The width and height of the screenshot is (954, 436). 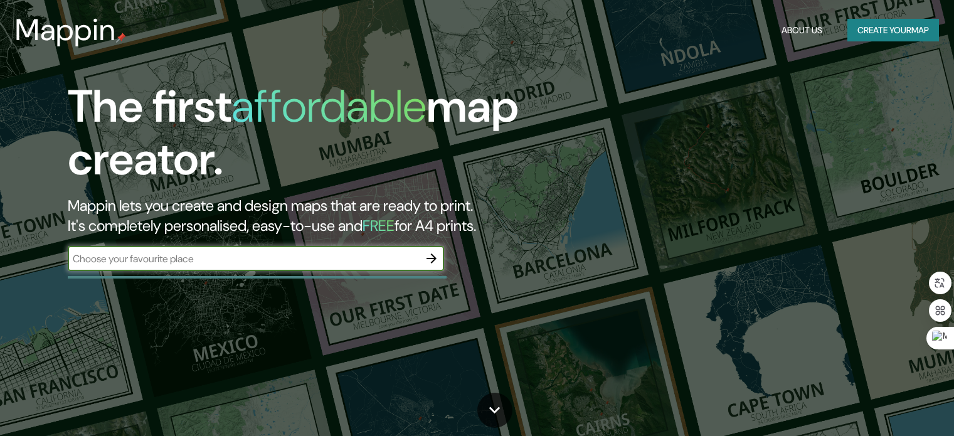 I want to click on h3: Mappin, so click(x=65, y=30).